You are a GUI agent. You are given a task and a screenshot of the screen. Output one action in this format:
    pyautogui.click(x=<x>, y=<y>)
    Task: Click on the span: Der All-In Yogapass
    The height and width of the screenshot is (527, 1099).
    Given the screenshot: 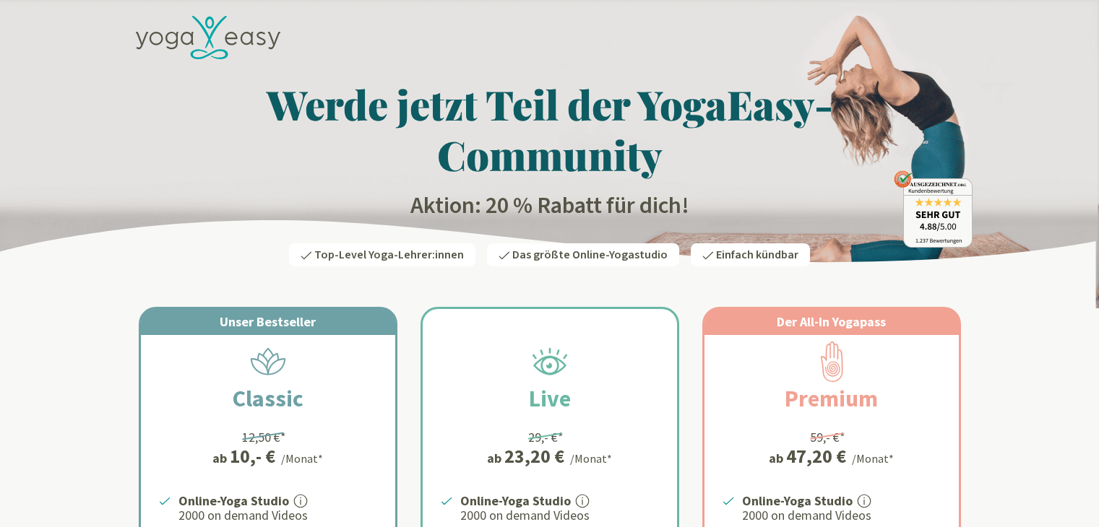 What is the action you would take?
    pyautogui.click(x=831, y=321)
    